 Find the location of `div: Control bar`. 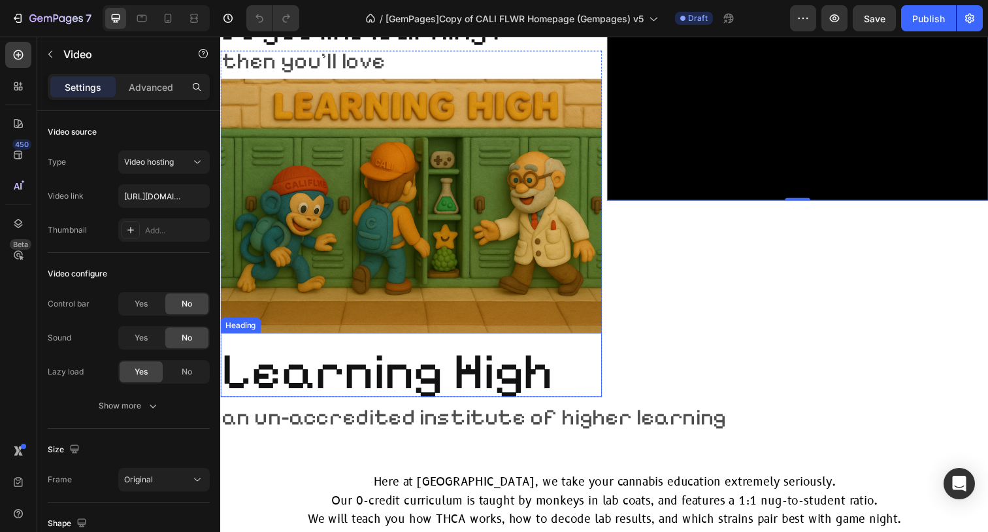

div: Control bar is located at coordinates (69, 304).